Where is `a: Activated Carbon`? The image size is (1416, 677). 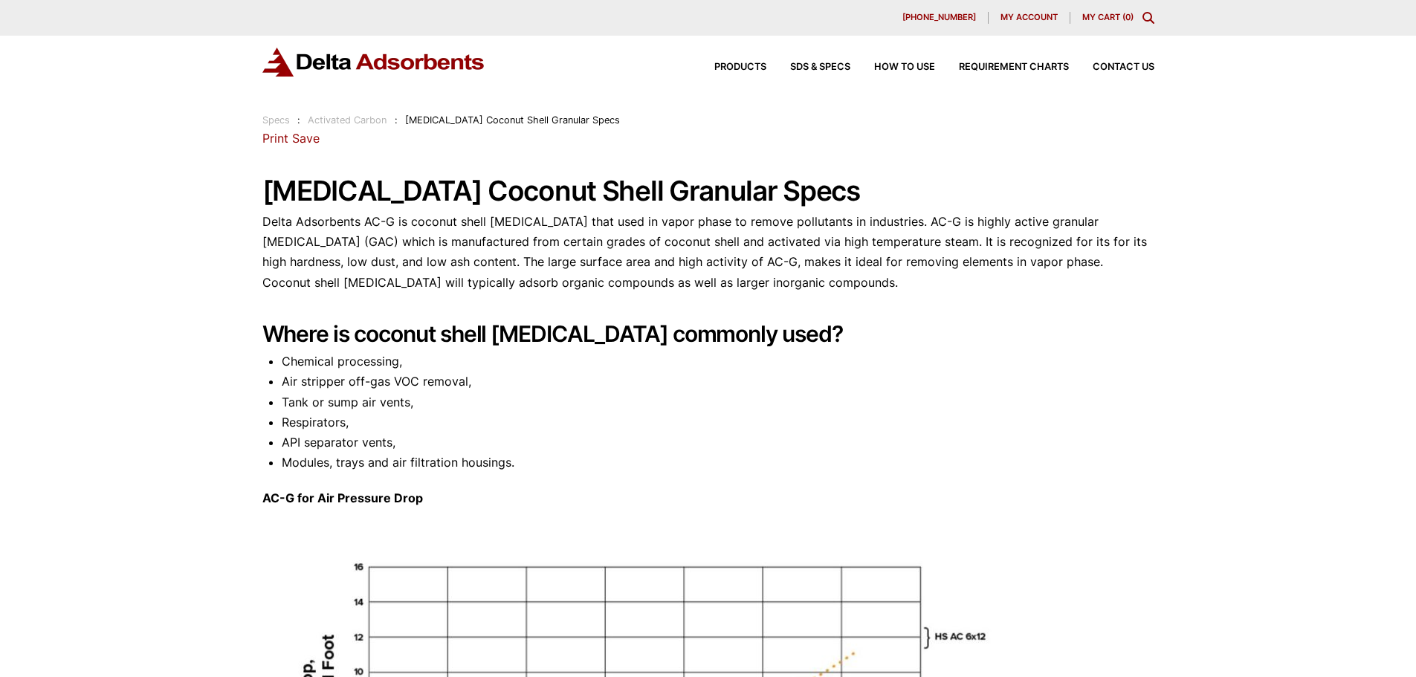
a: Activated Carbon is located at coordinates (347, 120).